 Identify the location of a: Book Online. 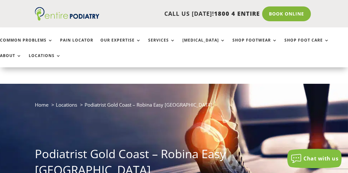
(286, 14).